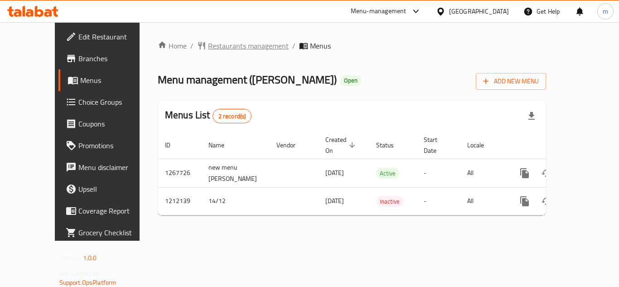 The image size is (619, 287). Describe the element at coordinates (108, 145) in the screenshot. I see `a: Promotions` at that location.